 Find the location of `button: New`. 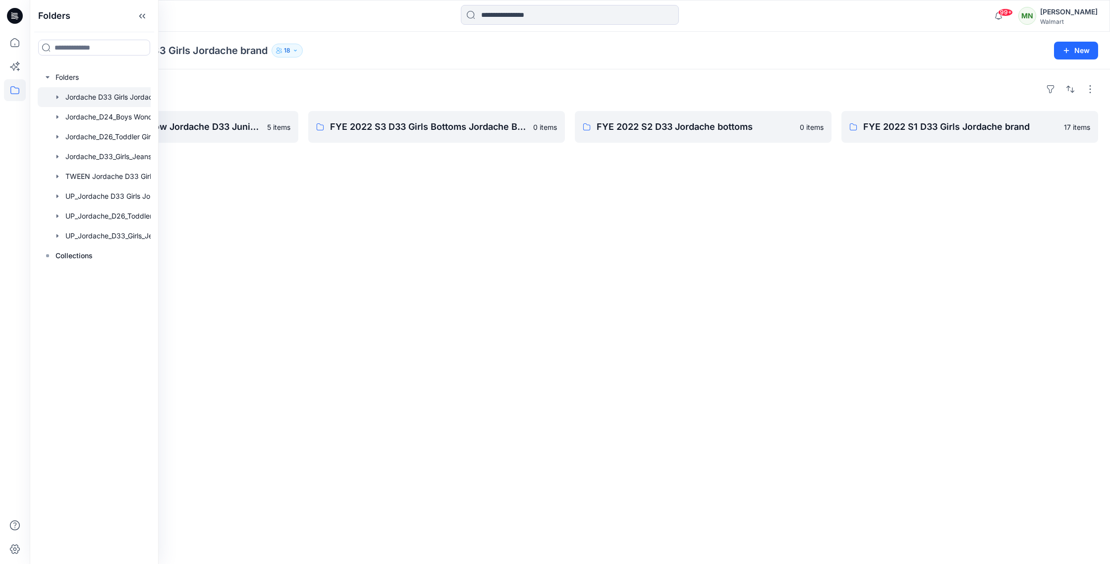

button: New is located at coordinates (1076, 51).